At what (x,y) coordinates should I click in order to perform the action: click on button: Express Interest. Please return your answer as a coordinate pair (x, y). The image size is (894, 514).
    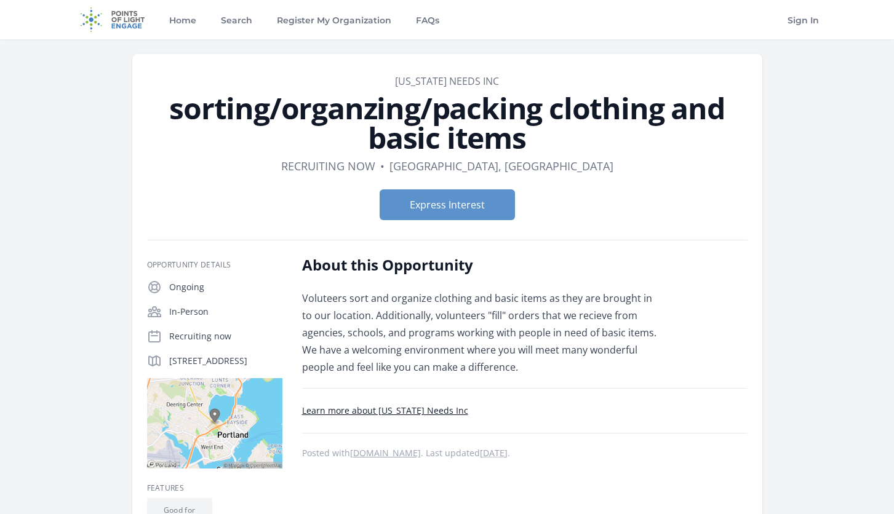
    Looking at the image, I should click on (447, 205).